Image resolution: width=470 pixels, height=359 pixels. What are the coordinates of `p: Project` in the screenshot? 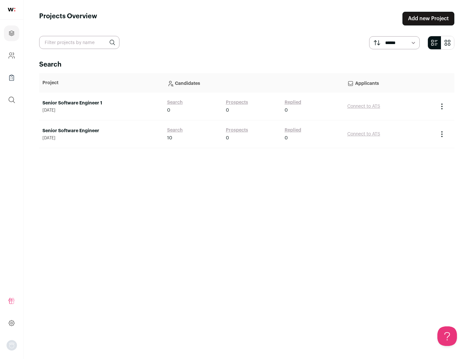 It's located at (102, 83).